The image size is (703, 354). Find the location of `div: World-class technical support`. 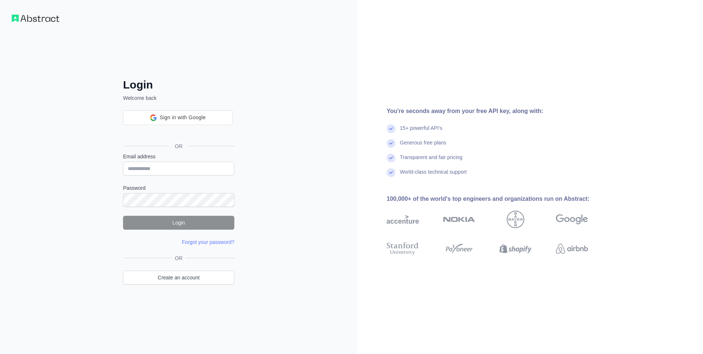

div: World-class technical support is located at coordinates (433, 176).